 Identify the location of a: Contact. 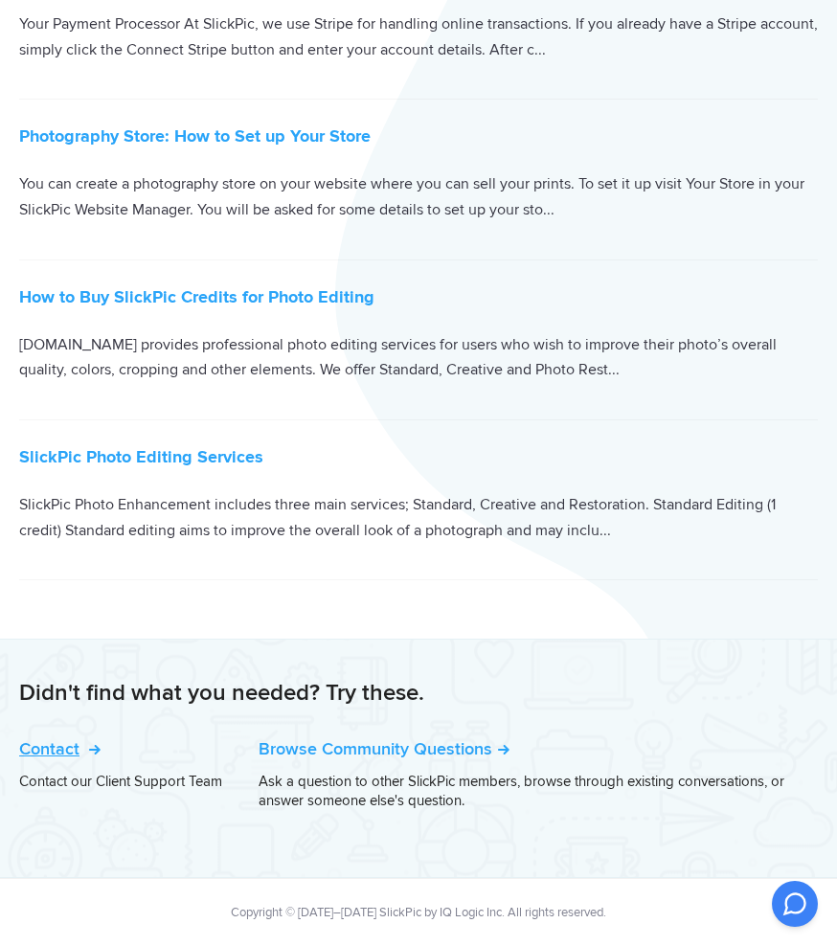
(57, 749).